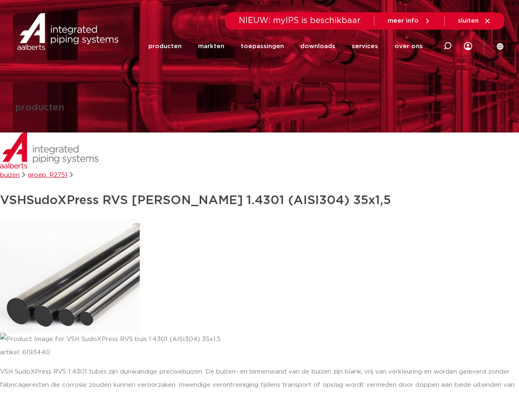 Image resolution: width=519 pixels, height=395 pixels. What do you see at coordinates (211, 46) in the screenshot?
I see `a: markten` at bounding box center [211, 46].